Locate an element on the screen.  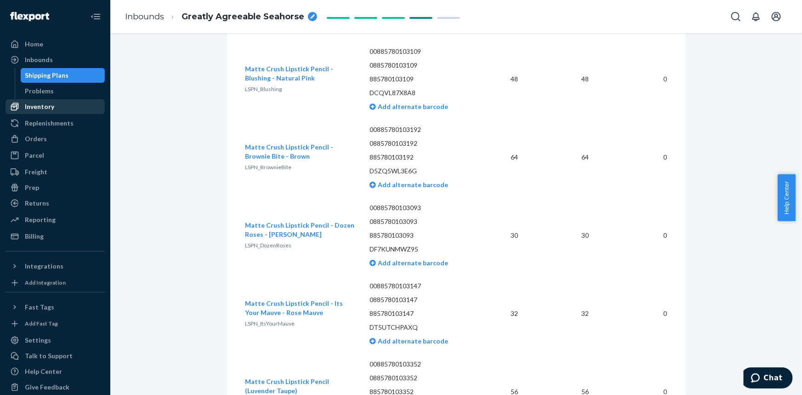
ol: breadcrumbs is located at coordinates (221, 17).